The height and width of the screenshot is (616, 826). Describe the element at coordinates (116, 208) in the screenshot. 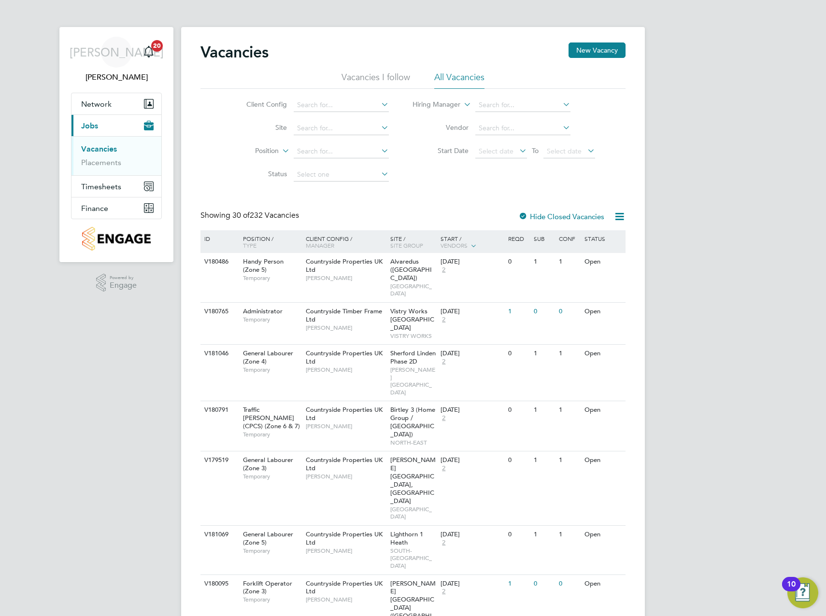

I see `button: Finance` at that location.